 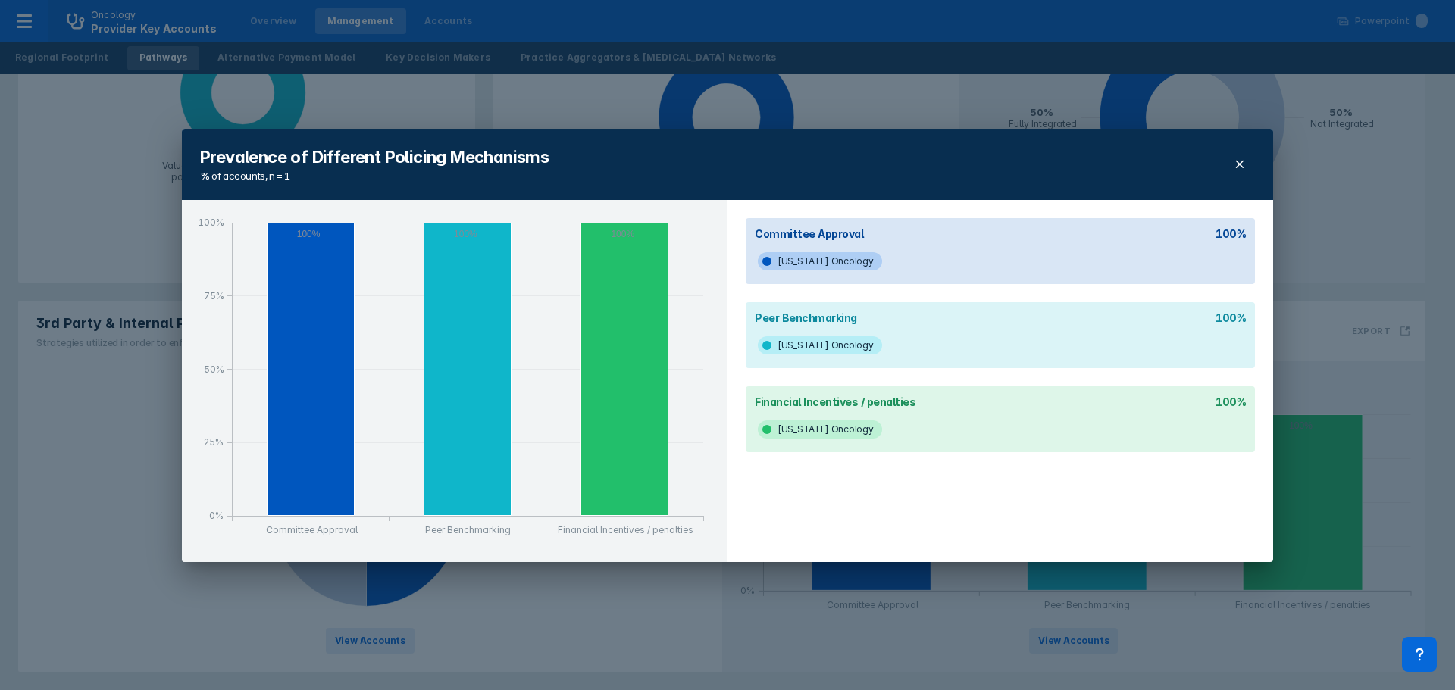 What do you see at coordinates (455, 381) in the screenshot?
I see `g: column chart , with 1 column series, . Y-scale minimum value is 0 , maximum value is 1. X-scale w...` at bounding box center [455, 381].